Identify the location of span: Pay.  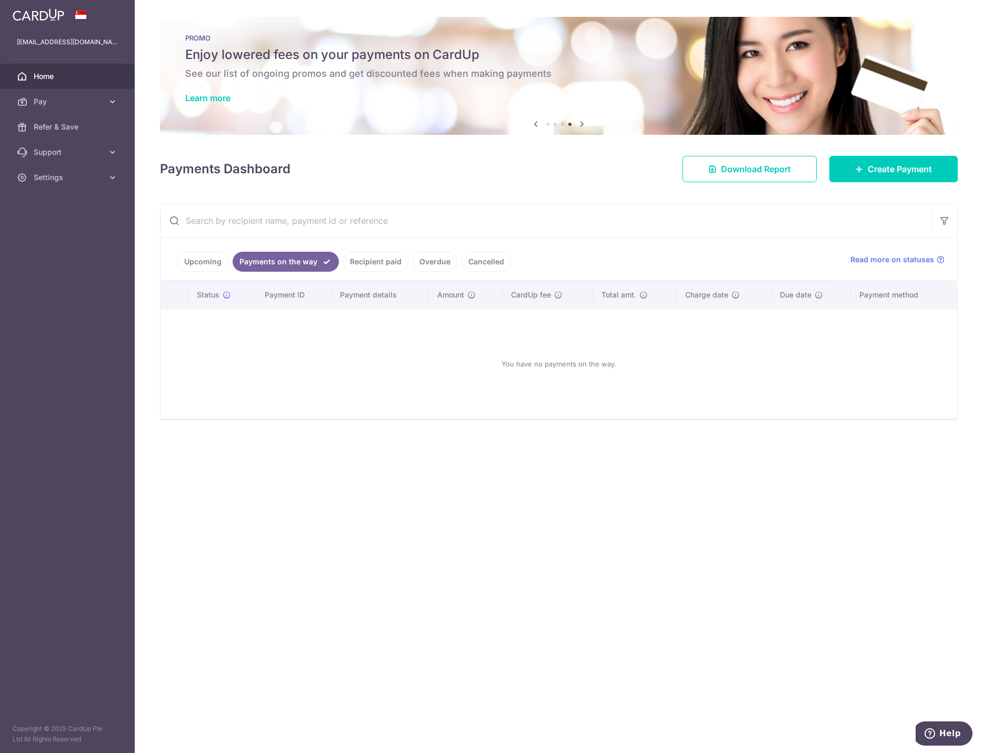
(68, 102).